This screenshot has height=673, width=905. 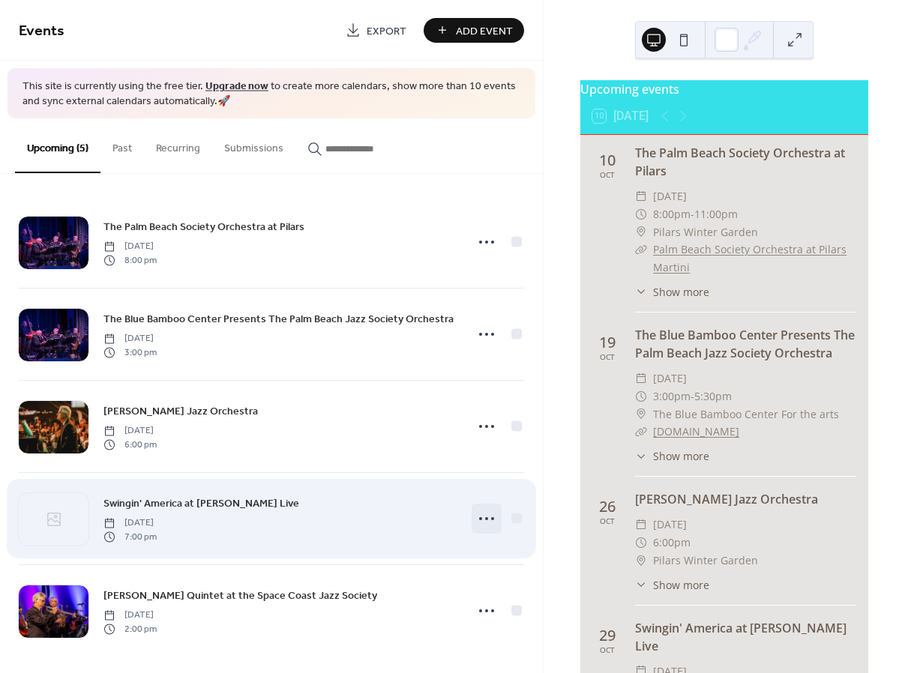 What do you see at coordinates (178, 145) in the screenshot?
I see `button: Recurring` at bounding box center [178, 145].